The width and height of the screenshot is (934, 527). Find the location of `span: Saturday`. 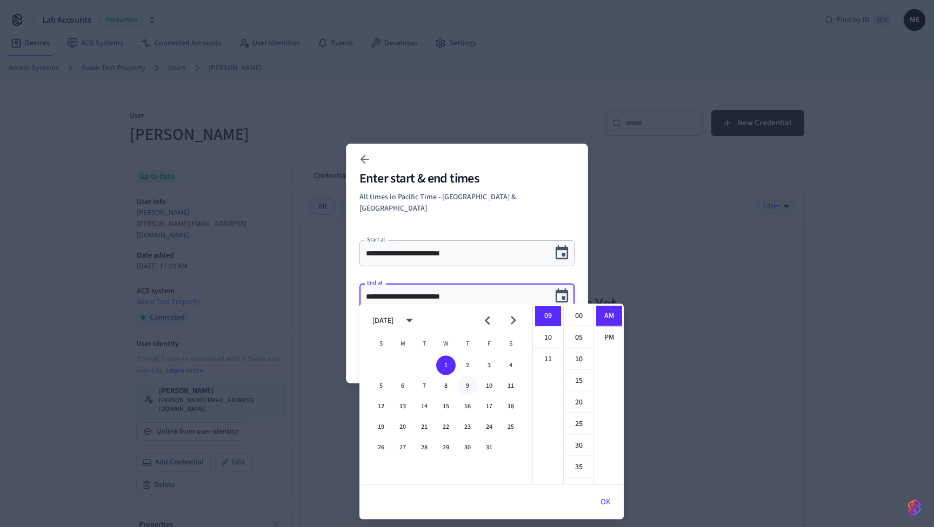

span: Saturday is located at coordinates (511, 344).